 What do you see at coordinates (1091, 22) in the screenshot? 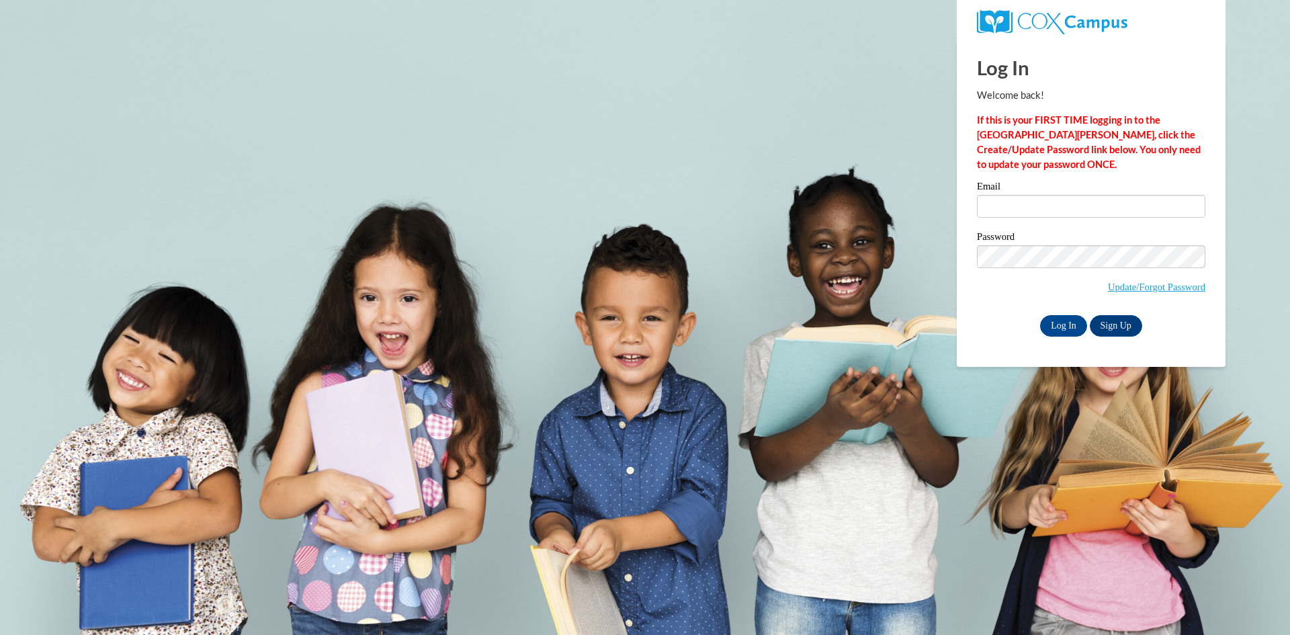
I see `a: COX Campus` at bounding box center [1091, 22].